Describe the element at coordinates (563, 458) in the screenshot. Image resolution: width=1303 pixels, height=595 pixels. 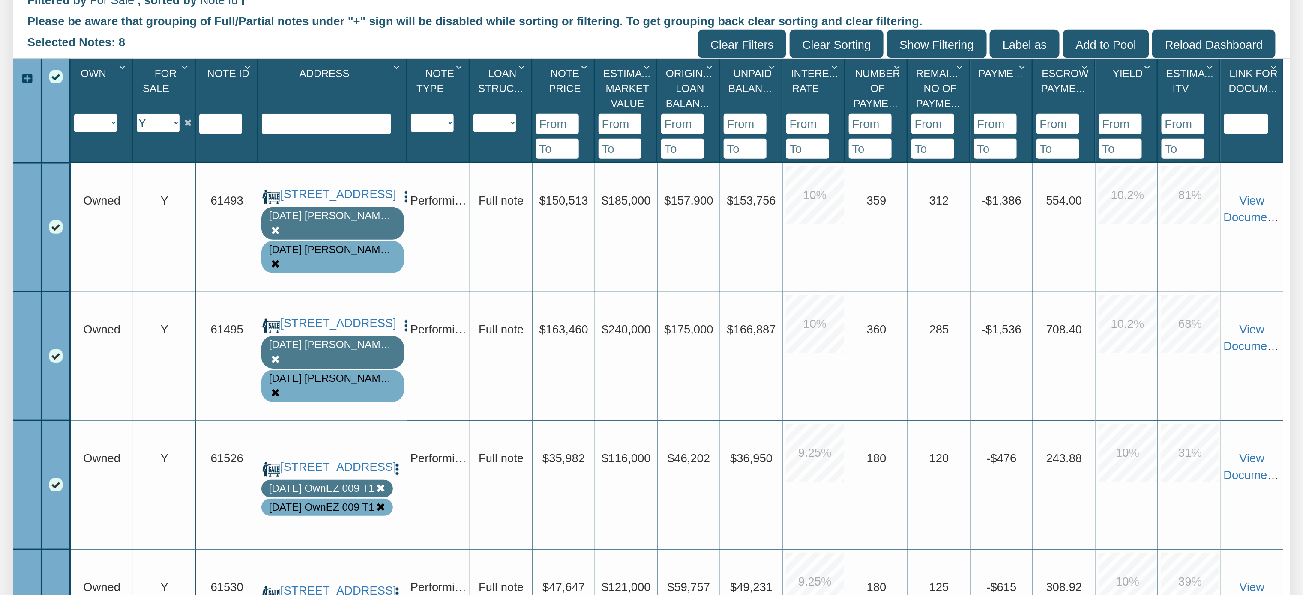
I see `span: $35,982` at that location.